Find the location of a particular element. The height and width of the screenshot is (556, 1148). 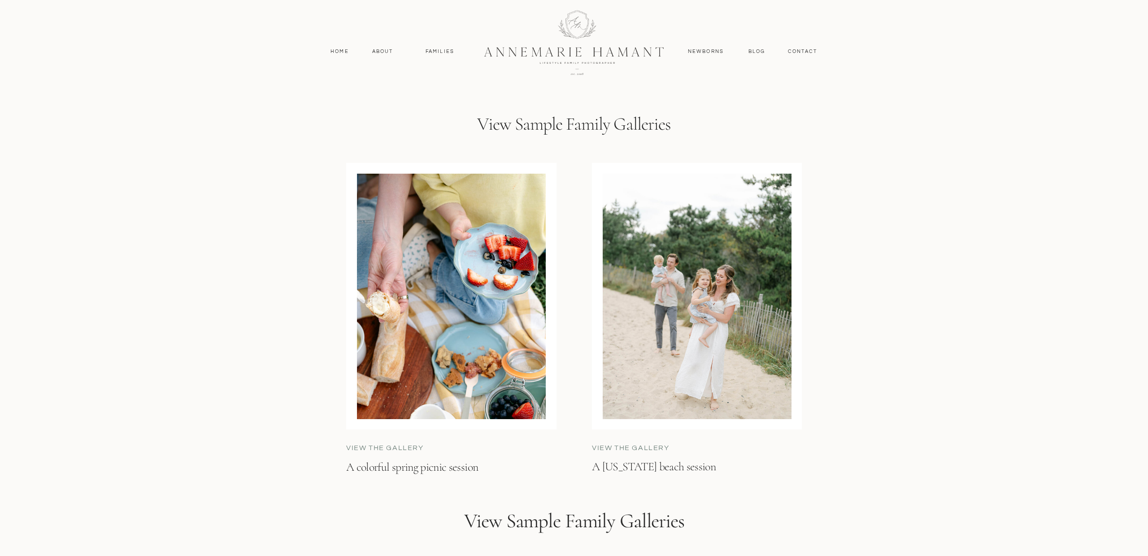

nav: About is located at coordinates (383, 52).